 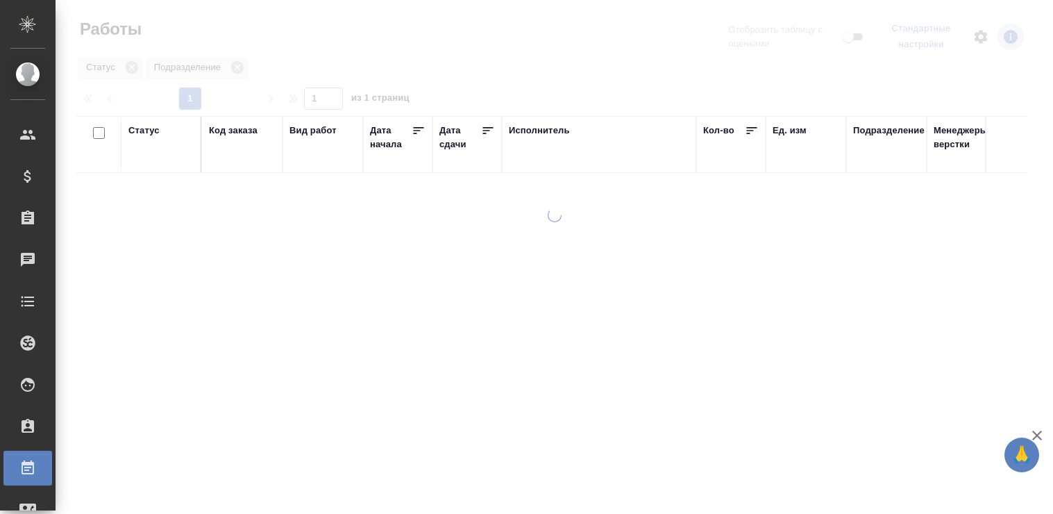 I want to click on div: Ед. изм, so click(x=789, y=130).